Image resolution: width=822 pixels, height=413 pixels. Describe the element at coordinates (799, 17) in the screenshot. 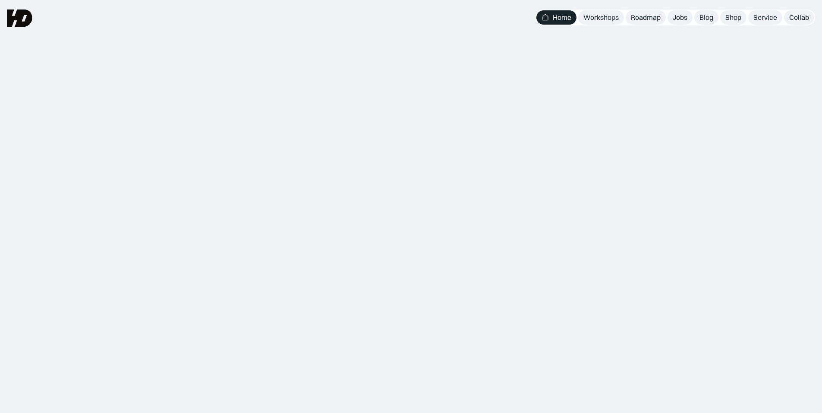

I see `div: Collab` at that location.